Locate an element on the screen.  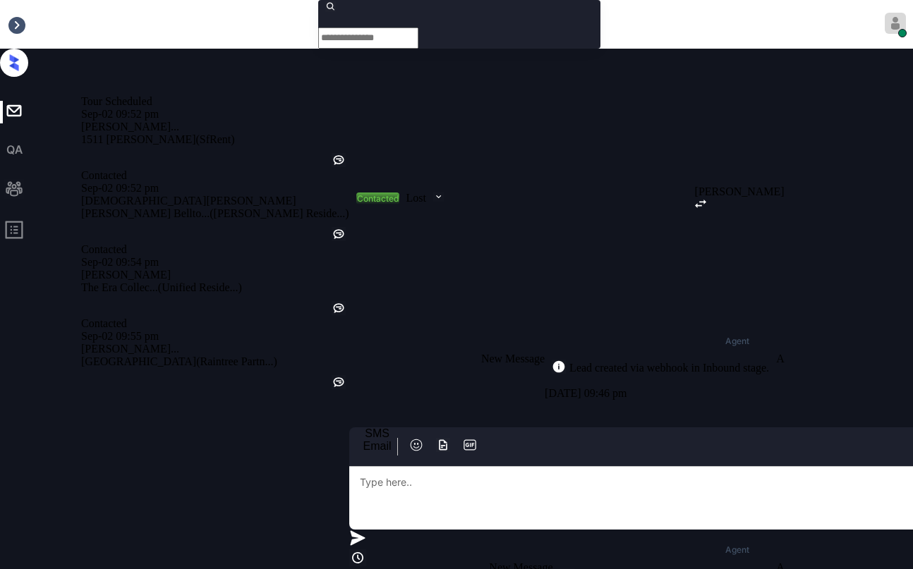
img: avatar is located at coordinates (895, 23).